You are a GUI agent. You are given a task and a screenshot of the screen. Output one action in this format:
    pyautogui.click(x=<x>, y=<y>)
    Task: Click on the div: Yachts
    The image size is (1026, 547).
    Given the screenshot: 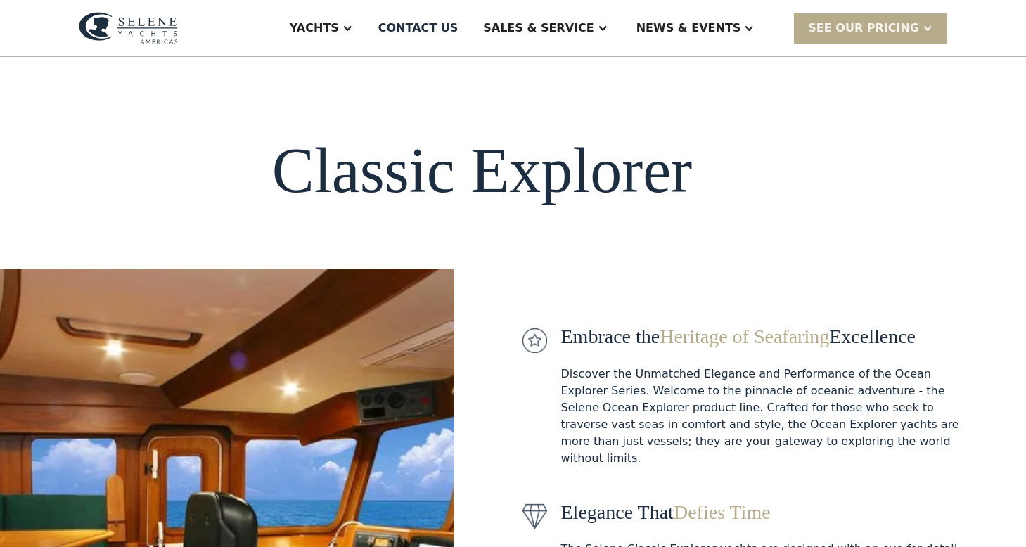 What is the action you would take?
    pyautogui.click(x=314, y=28)
    